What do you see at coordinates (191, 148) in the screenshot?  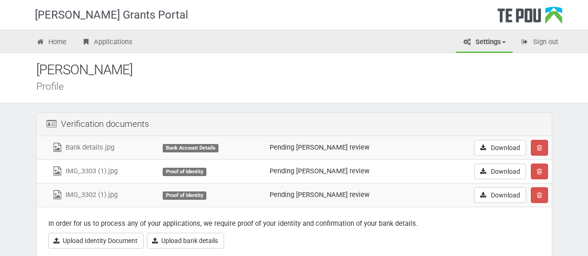 I see `div: Bank Account Details` at bounding box center [191, 148].